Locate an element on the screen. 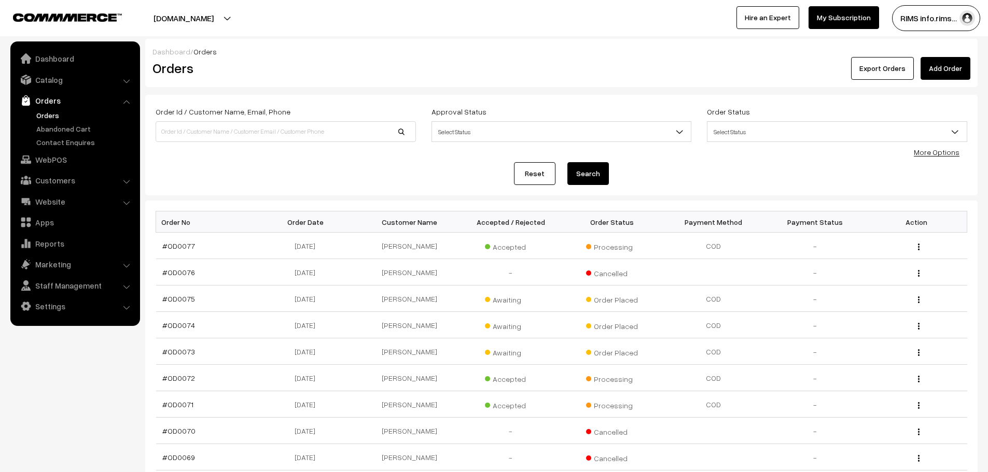  a: #OD0076 is located at coordinates (178, 272).